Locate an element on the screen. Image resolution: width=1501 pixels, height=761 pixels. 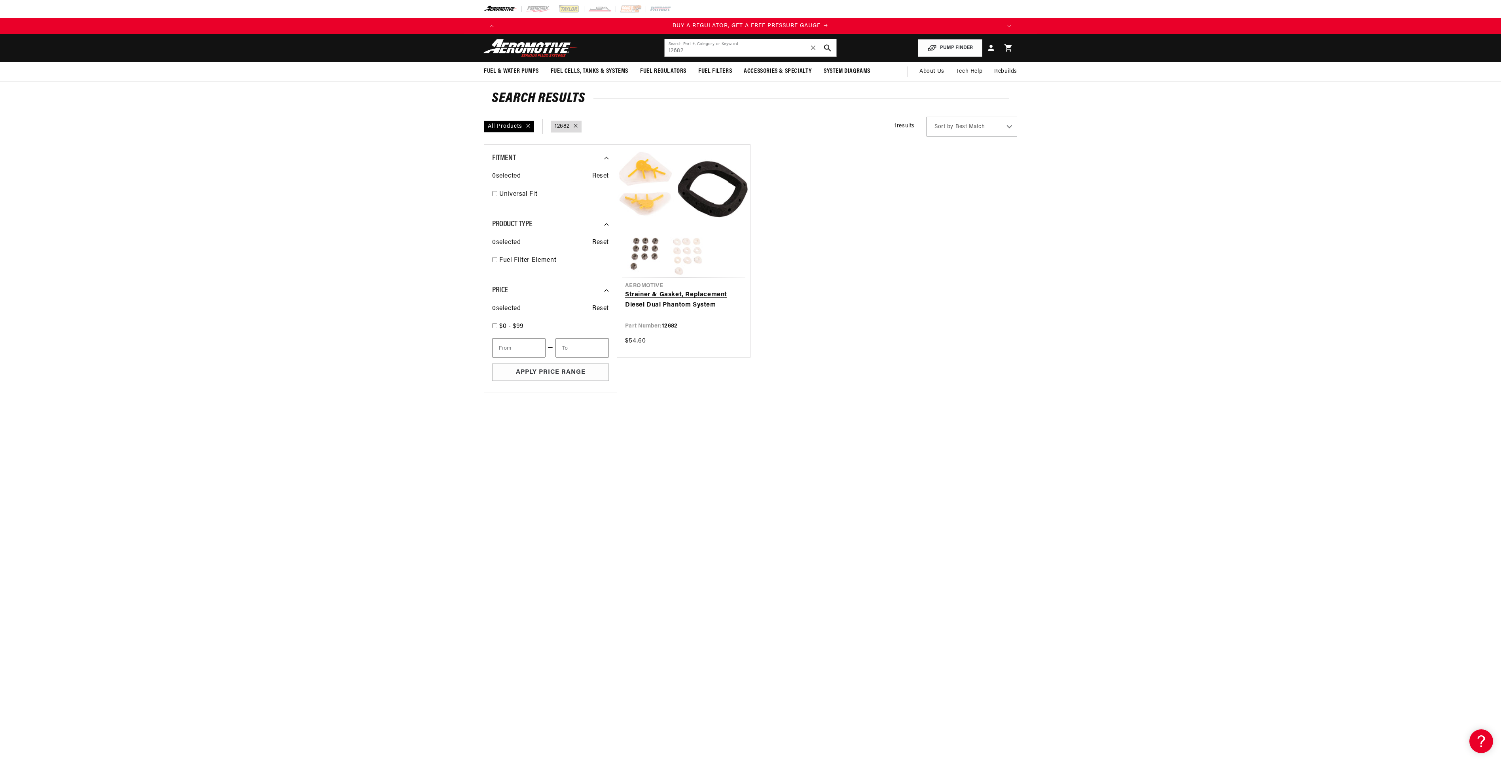
button: search button is located at coordinates (828, 48).